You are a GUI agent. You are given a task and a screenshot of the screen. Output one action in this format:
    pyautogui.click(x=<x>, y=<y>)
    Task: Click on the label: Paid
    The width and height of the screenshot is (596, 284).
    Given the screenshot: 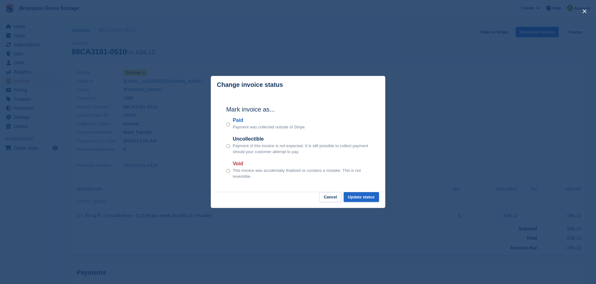 What is the action you would take?
    pyautogui.click(x=269, y=120)
    